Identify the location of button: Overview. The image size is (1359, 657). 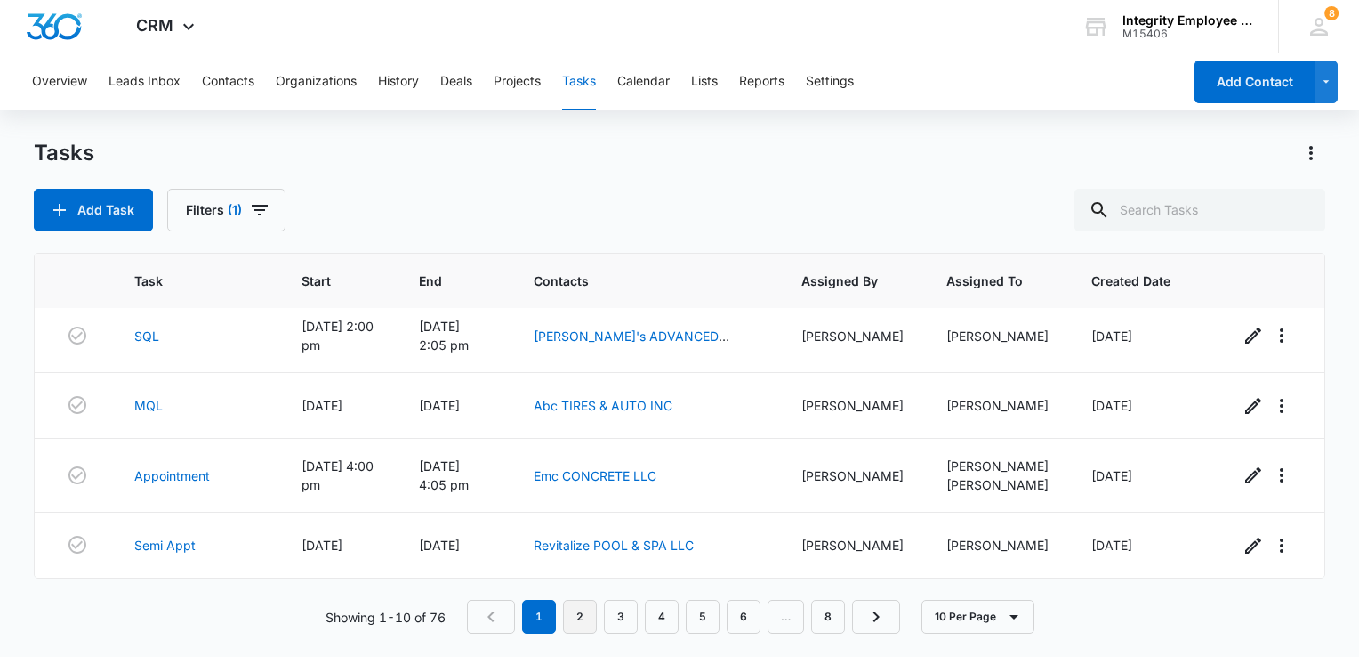
(60, 82).